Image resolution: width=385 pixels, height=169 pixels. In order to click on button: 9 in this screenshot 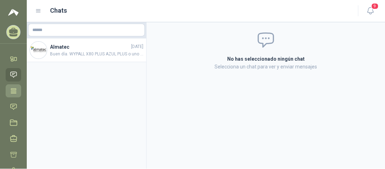, I will do `click(371, 11)`.